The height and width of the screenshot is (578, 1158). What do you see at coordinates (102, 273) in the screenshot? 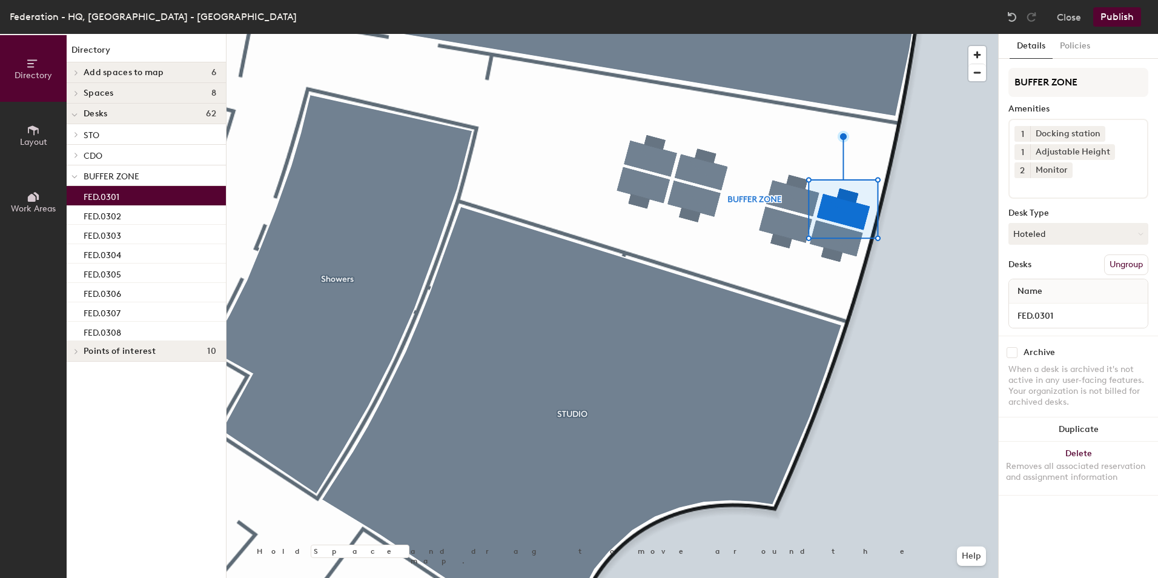
I see `p: FED.0305` at bounding box center [102, 273].